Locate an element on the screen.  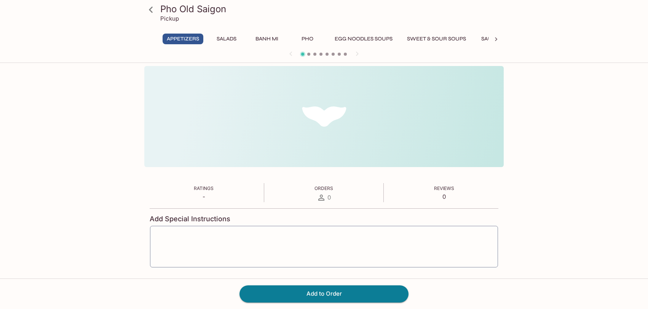
button: Appetizers is located at coordinates (183, 39).